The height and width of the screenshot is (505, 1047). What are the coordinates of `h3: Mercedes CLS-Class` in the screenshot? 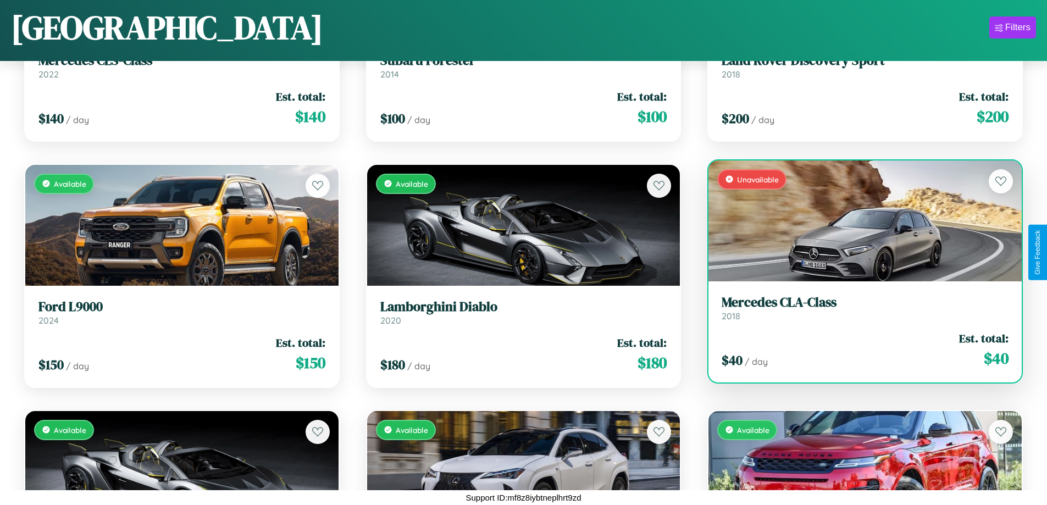 It's located at (182, 60).